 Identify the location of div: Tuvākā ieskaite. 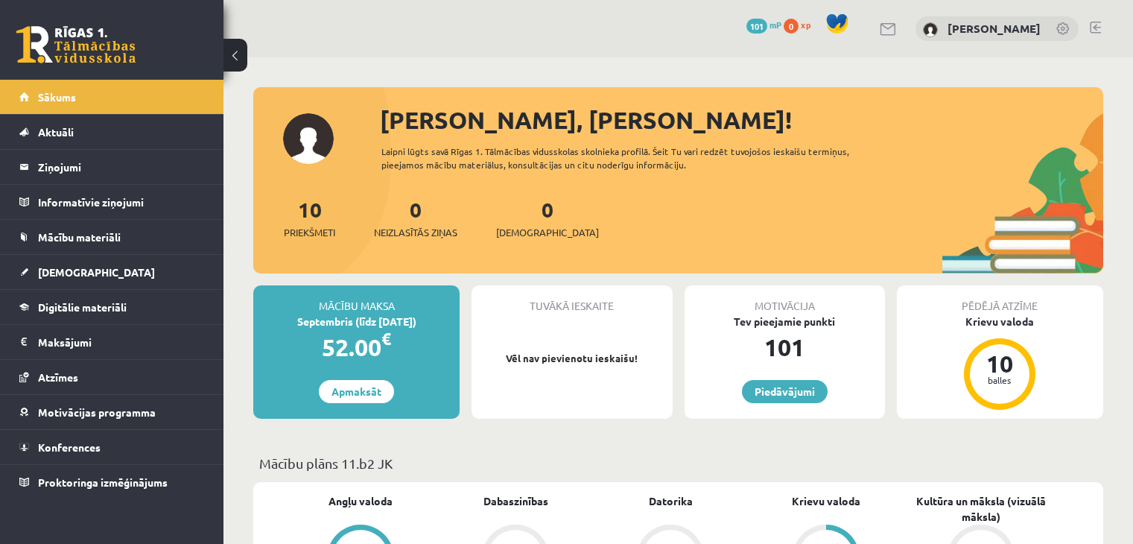
(571, 299).